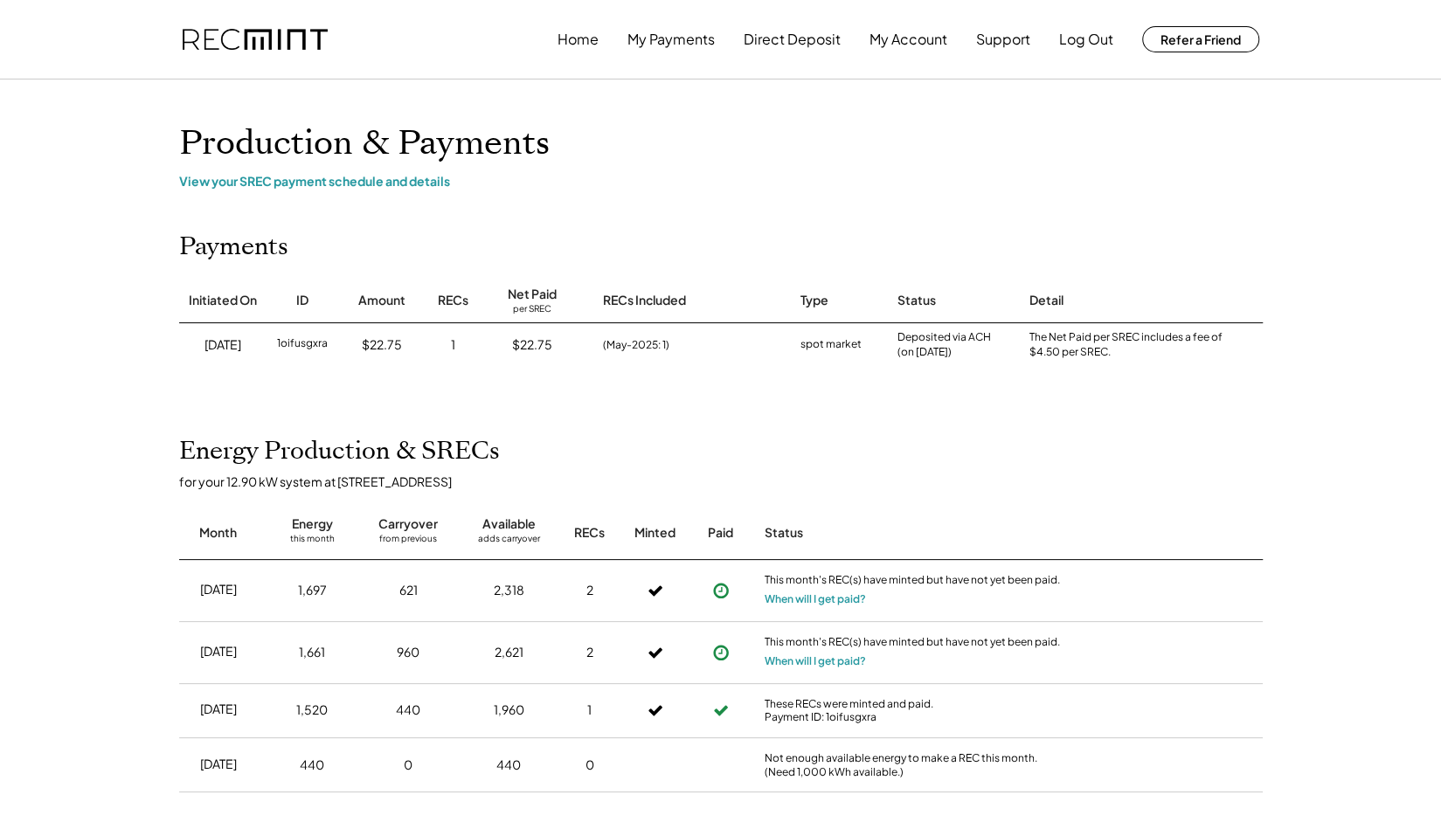  I want to click on div: per SREC, so click(532, 309).